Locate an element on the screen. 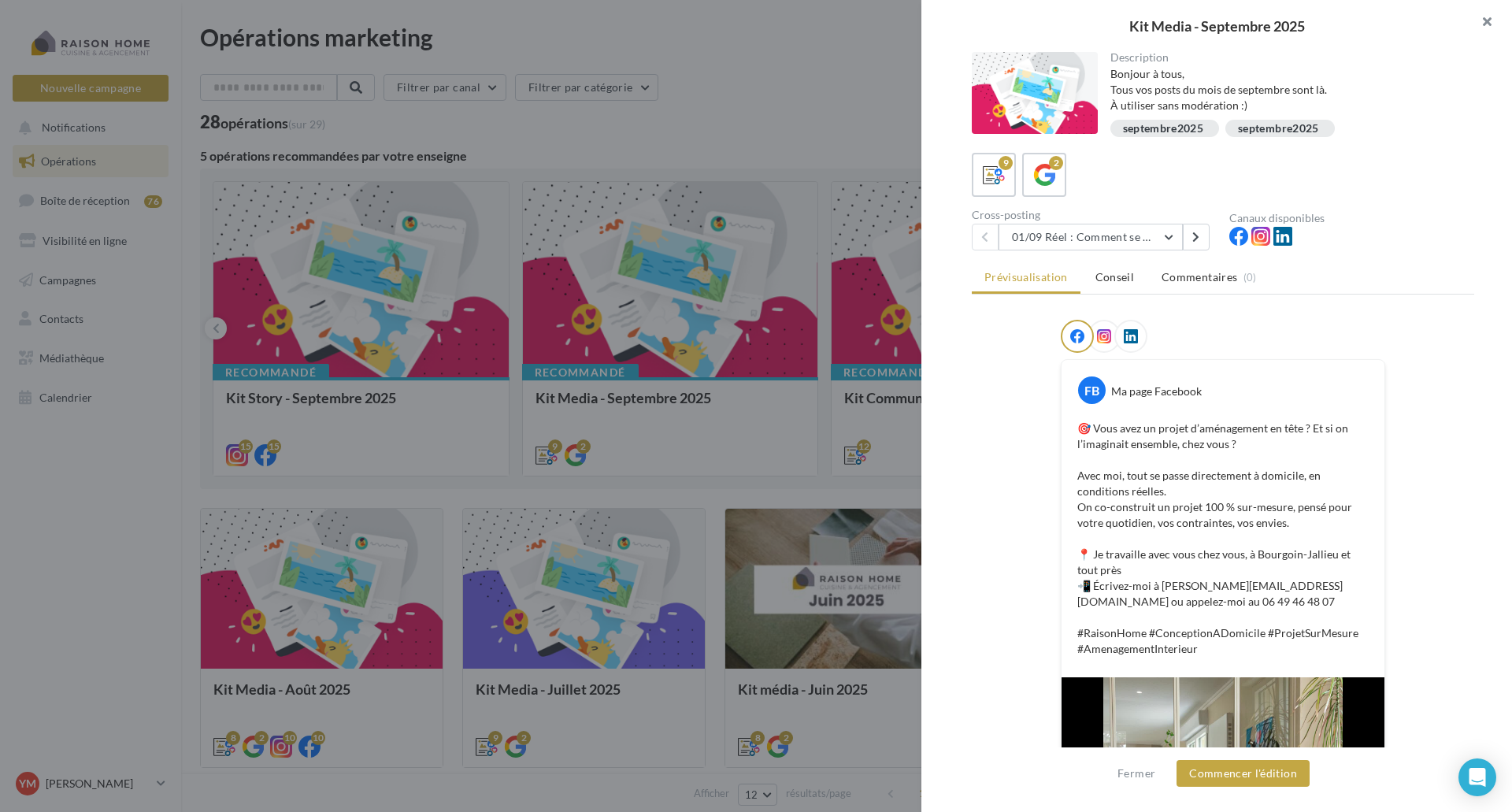 Image resolution: width=1512 pixels, height=812 pixels. span: (0) is located at coordinates (1249, 277).